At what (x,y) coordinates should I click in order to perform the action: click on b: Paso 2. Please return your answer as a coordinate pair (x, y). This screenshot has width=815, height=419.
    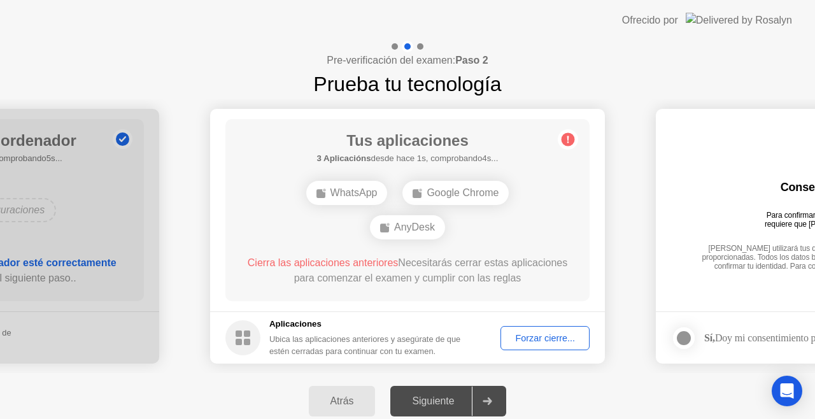
    Looking at the image, I should click on (472, 60).